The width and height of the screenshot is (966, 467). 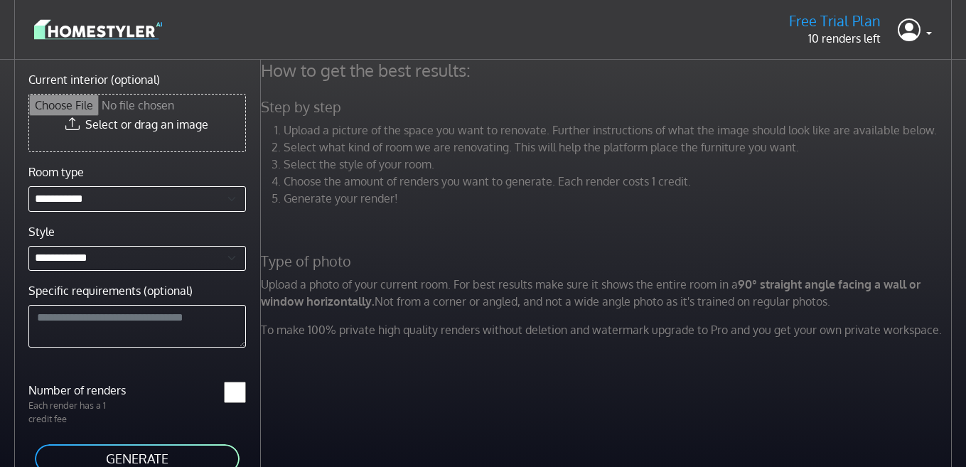 I want to click on h4: How to get the best results:, so click(x=608, y=70).